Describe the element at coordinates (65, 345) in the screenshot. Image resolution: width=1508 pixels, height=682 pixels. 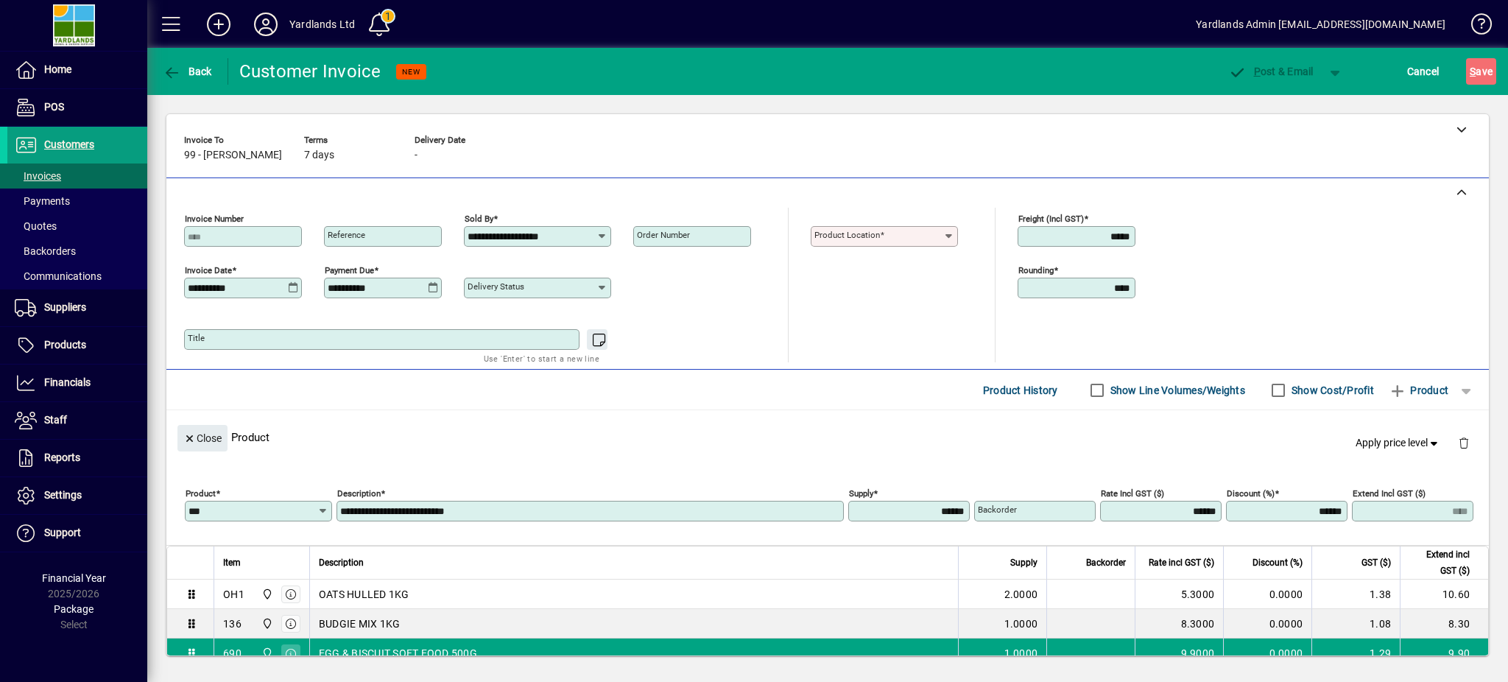
I see `span: Products` at that location.